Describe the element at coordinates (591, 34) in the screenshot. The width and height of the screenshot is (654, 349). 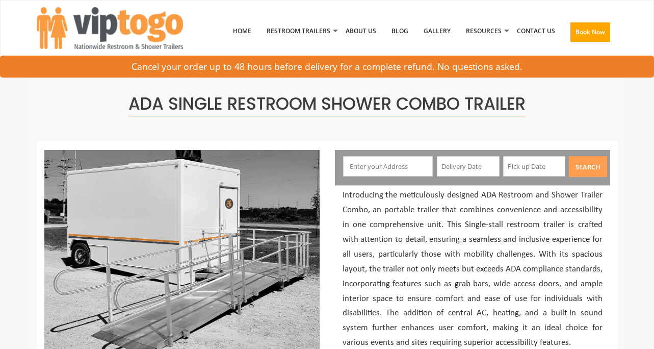
I see `a: Book Now` at that location.